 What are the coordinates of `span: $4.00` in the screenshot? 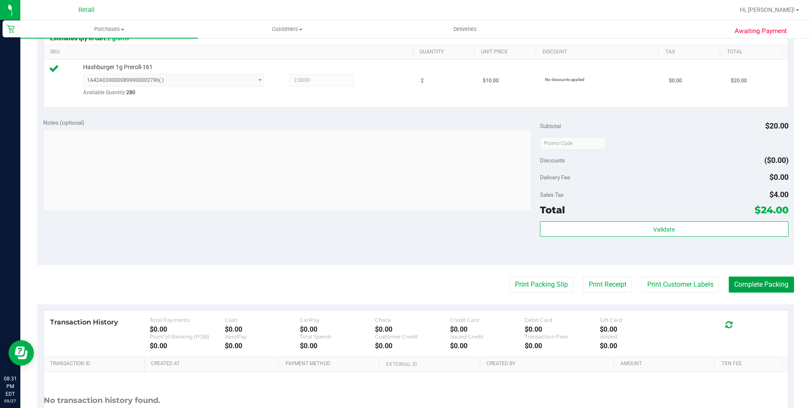 It's located at (779, 194).